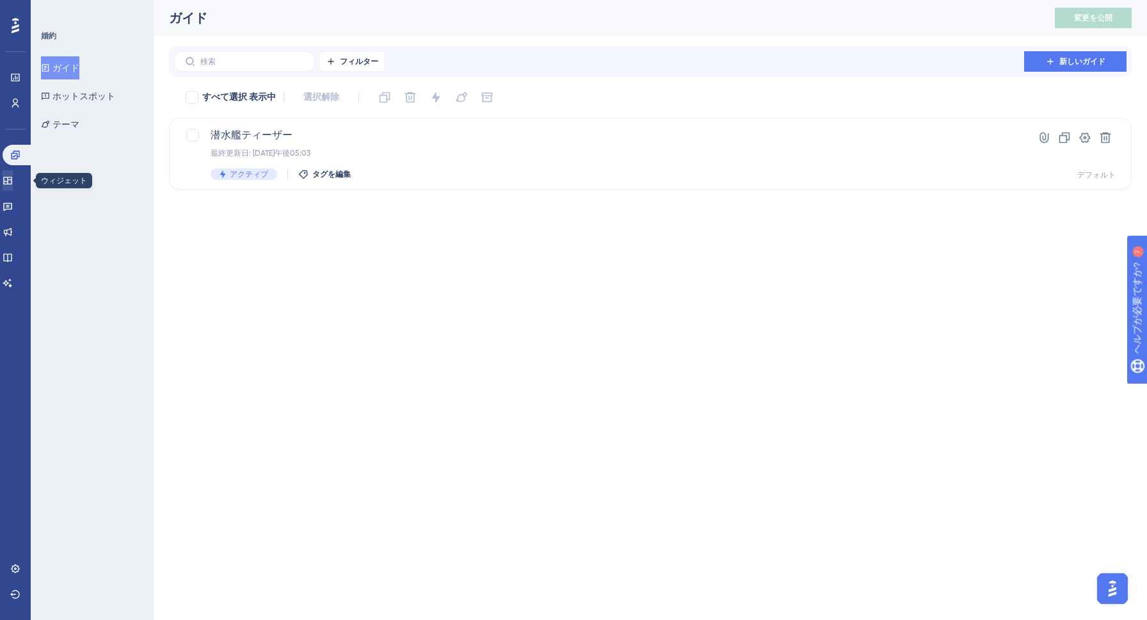 The height and width of the screenshot is (620, 1147). Describe the element at coordinates (1075, 61) in the screenshot. I see `button: 新しいガイド` at that location.